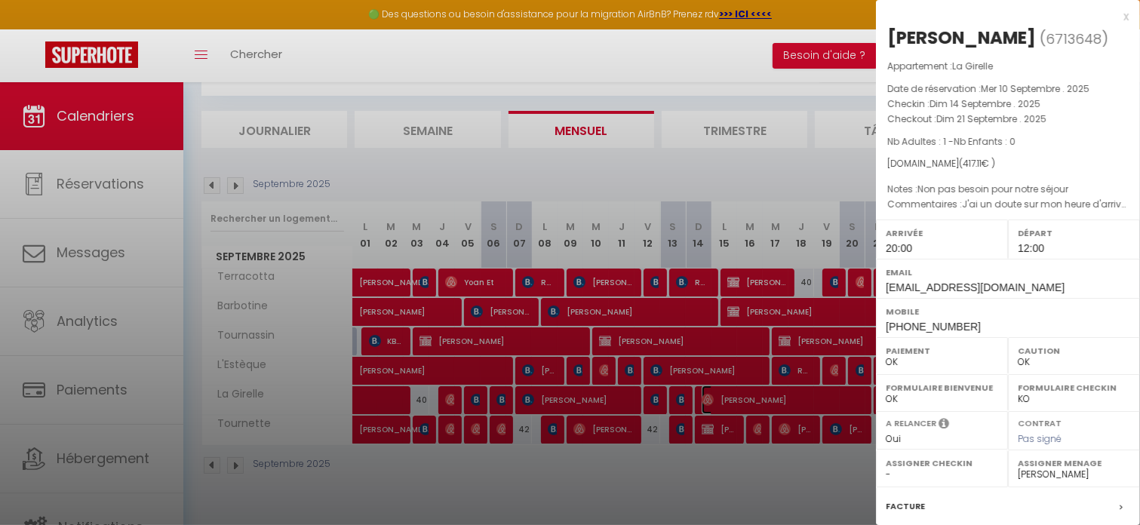 The image size is (1140, 525). I want to click on p: Commentaires :, so click(1008, 205).